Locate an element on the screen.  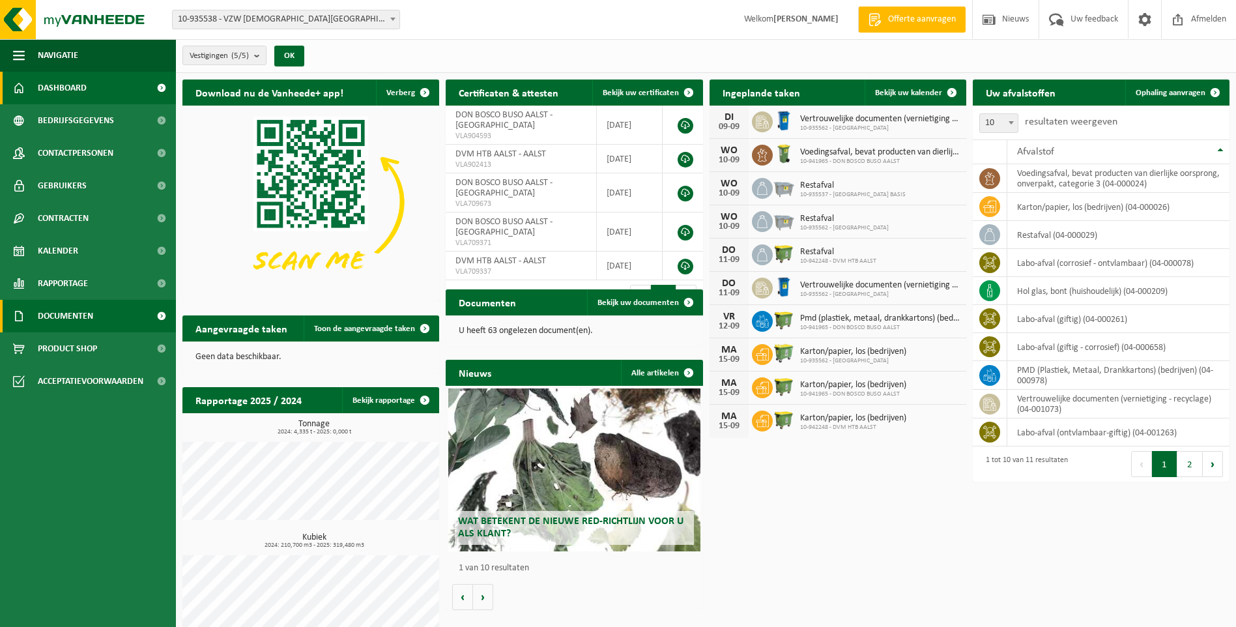
span: Ophaling aanvragen is located at coordinates (1170, 92).